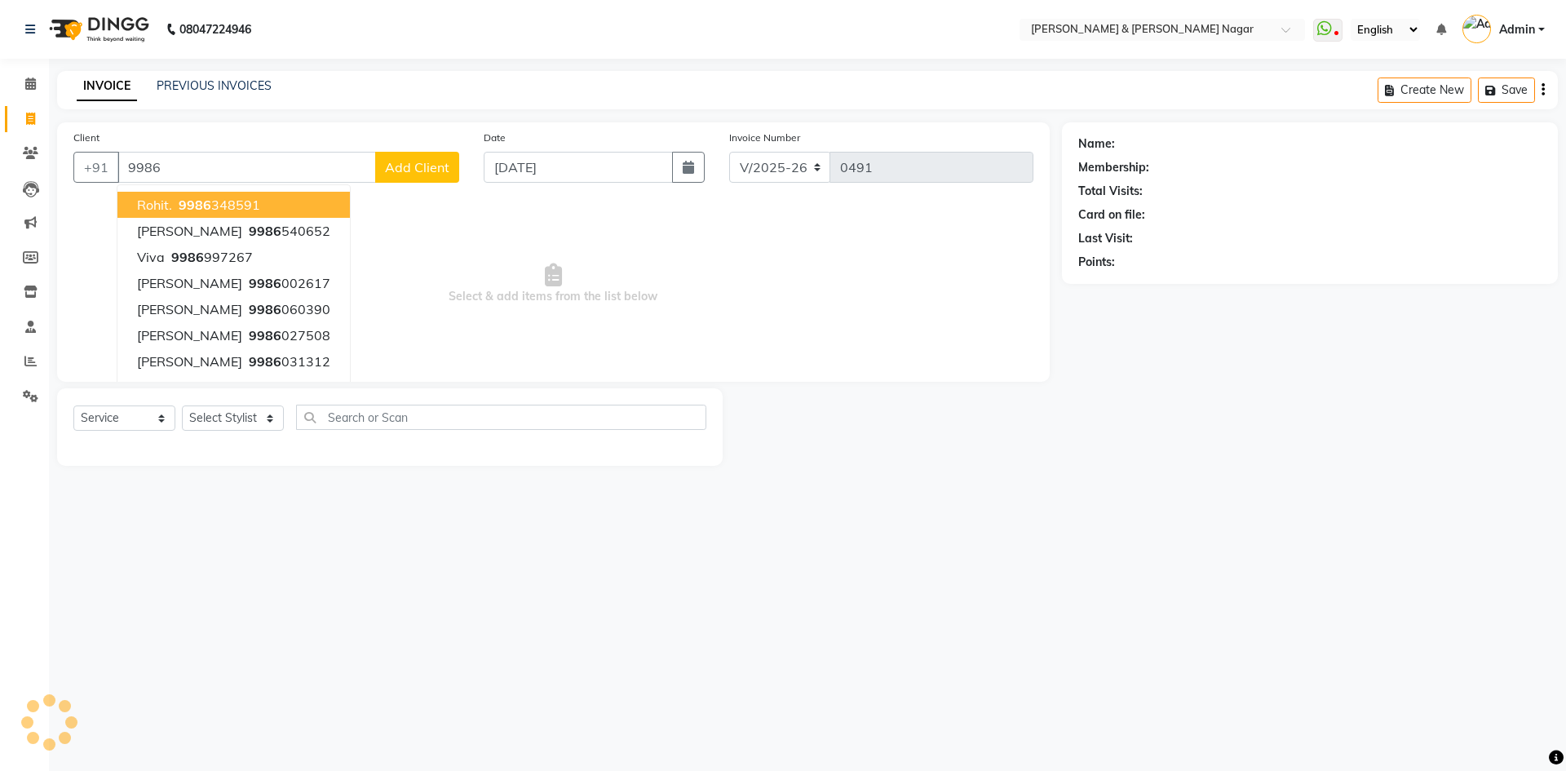 The height and width of the screenshot is (771, 1566). I want to click on button: Add Client, so click(417, 167).